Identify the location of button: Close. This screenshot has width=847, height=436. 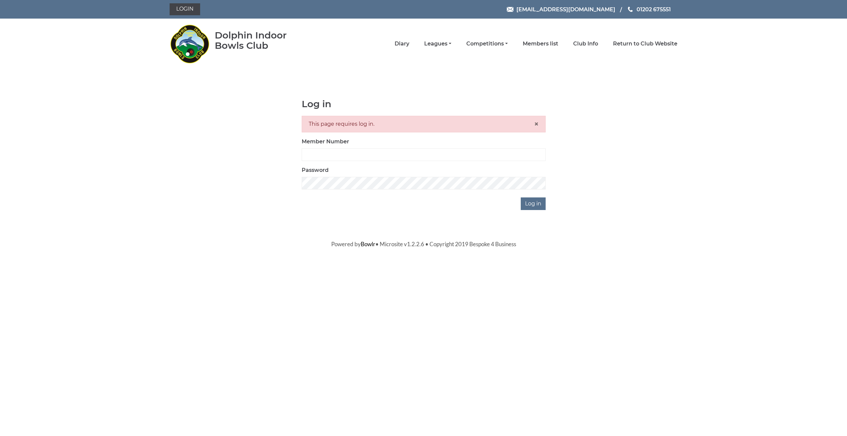
(536, 124).